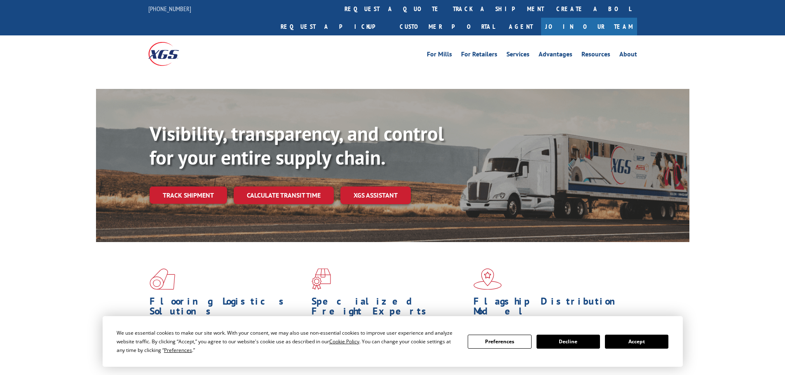  What do you see at coordinates (297, 145) in the screenshot?
I see `b: Visibility, transparency, and control for your entire supply chain.` at bounding box center [297, 145].